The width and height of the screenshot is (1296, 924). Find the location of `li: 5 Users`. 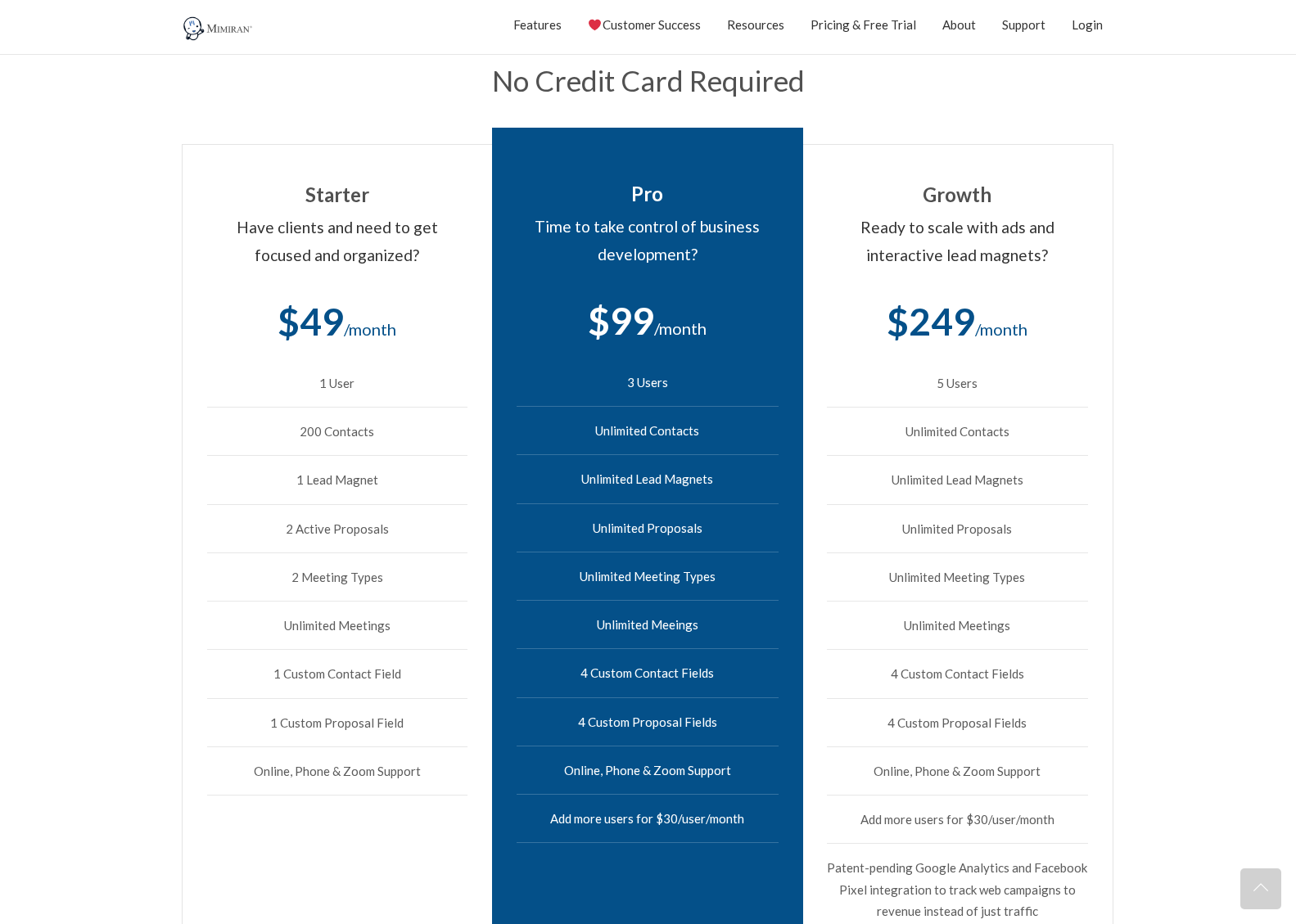

li: 5 Users is located at coordinates (957, 383).